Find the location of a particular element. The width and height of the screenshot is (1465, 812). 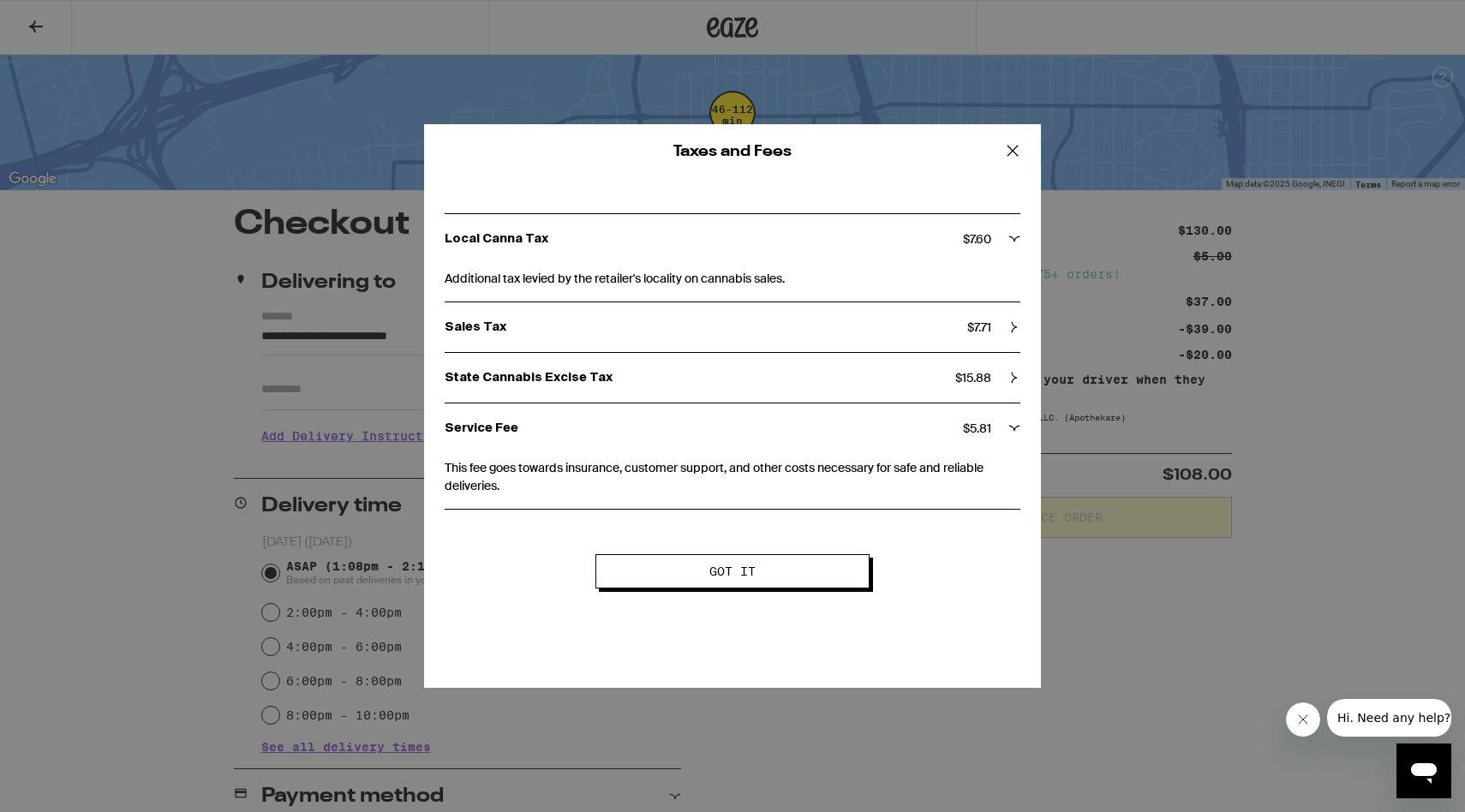

span: $ 7.60 is located at coordinates (976, 239).